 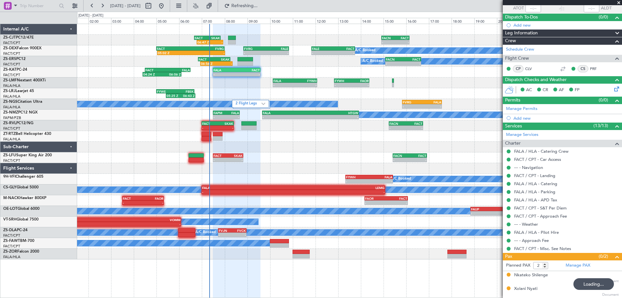 What do you see at coordinates (10, 208) in the screenshot?
I see `span: OE-LOT` at bounding box center [10, 208].